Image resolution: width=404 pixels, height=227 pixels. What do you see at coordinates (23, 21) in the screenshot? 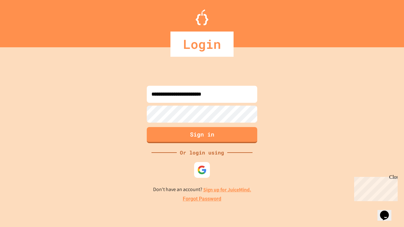
I see `div: Chat with us now!Close` at bounding box center [23, 21].